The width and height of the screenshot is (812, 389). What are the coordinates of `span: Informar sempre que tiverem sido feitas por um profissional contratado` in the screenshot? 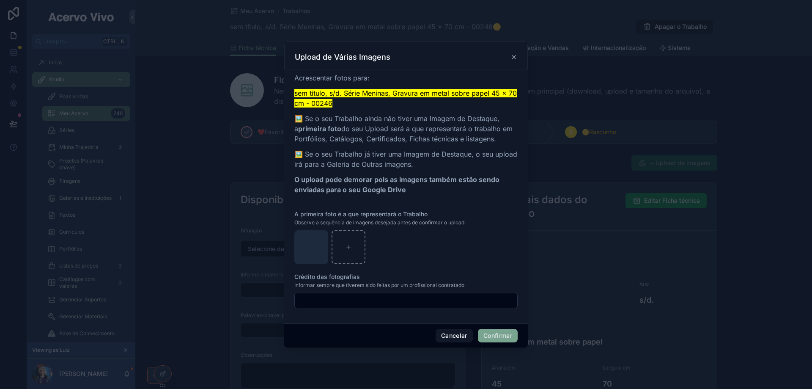 It's located at (379, 285).